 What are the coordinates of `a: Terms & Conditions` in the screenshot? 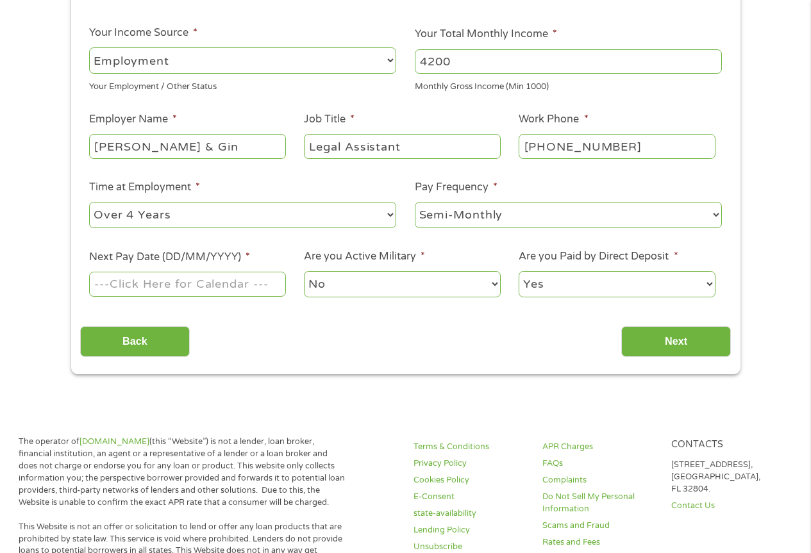 It's located at (470, 447).